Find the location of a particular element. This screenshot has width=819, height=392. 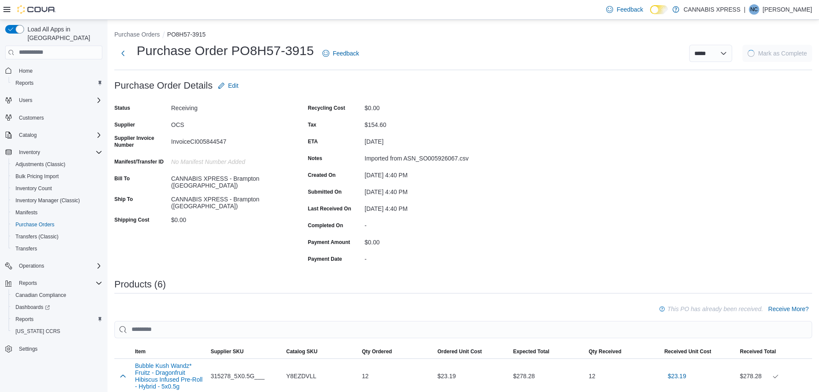

button: Ordered Unit Cost is located at coordinates (472, 351).